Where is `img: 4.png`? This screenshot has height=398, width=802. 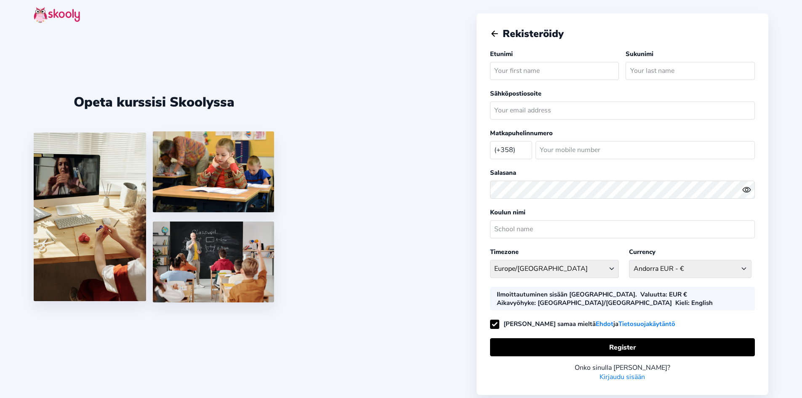 img: 4.png is located at coordinates (213, 172).